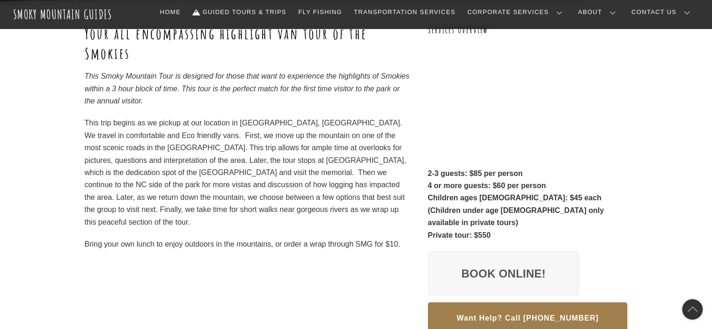 The width and height of the screenshot is (712, 329). Describe the element at coordinates (487, 185) in the screenshot. I see `strong: 4 or more guests: $60 per person` at that location.